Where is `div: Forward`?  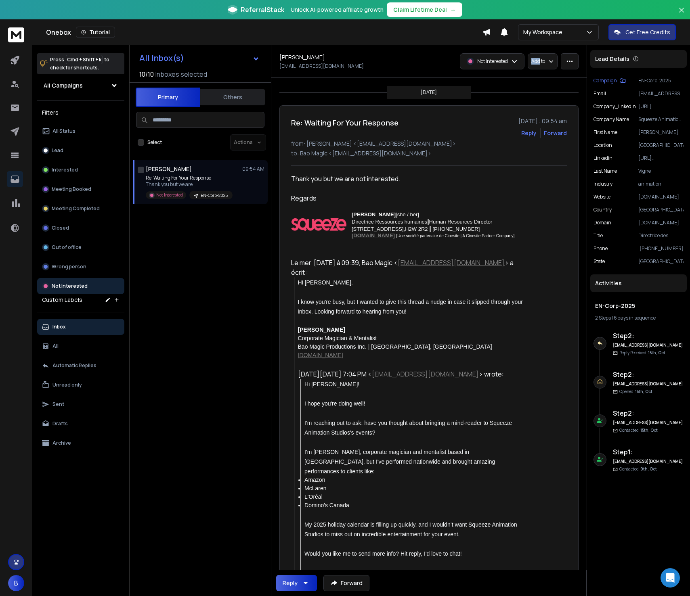
div: Forward is located at coordinates (555, 133).